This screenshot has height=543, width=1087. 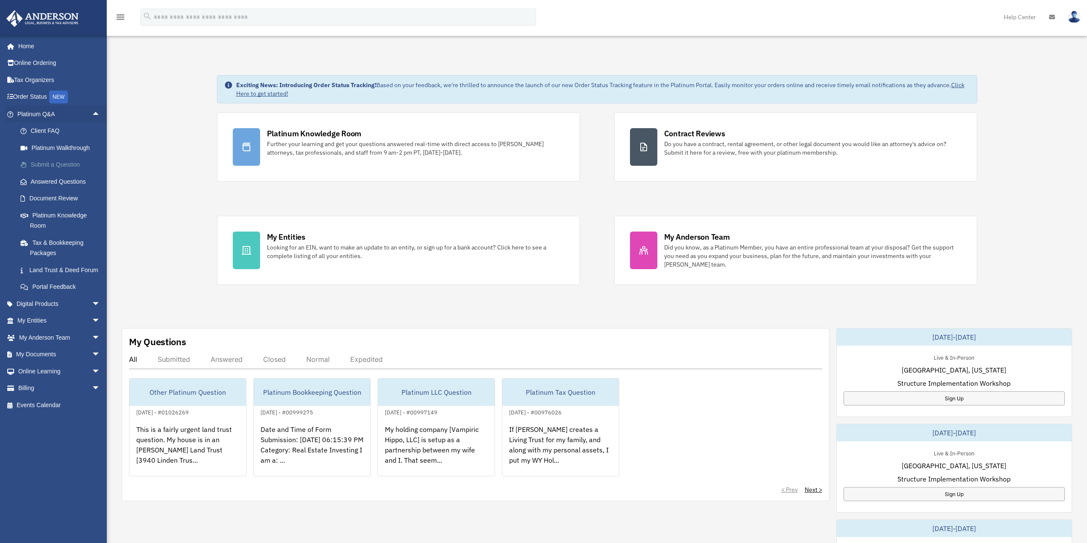 What do you see at coordinates (62, 220) in the screenshot?
I see `a: Platinum Knowledge Room` at bounding box center [62, 220].